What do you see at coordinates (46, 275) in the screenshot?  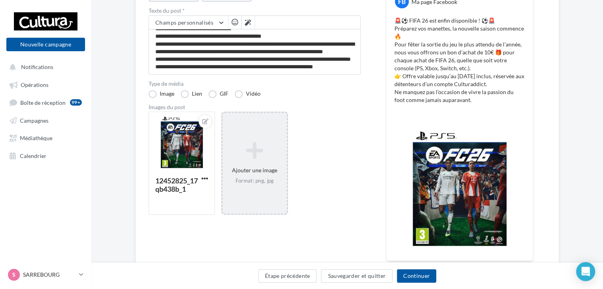 I see `a: S SARREBOURG` at bounding box center [46, 275].